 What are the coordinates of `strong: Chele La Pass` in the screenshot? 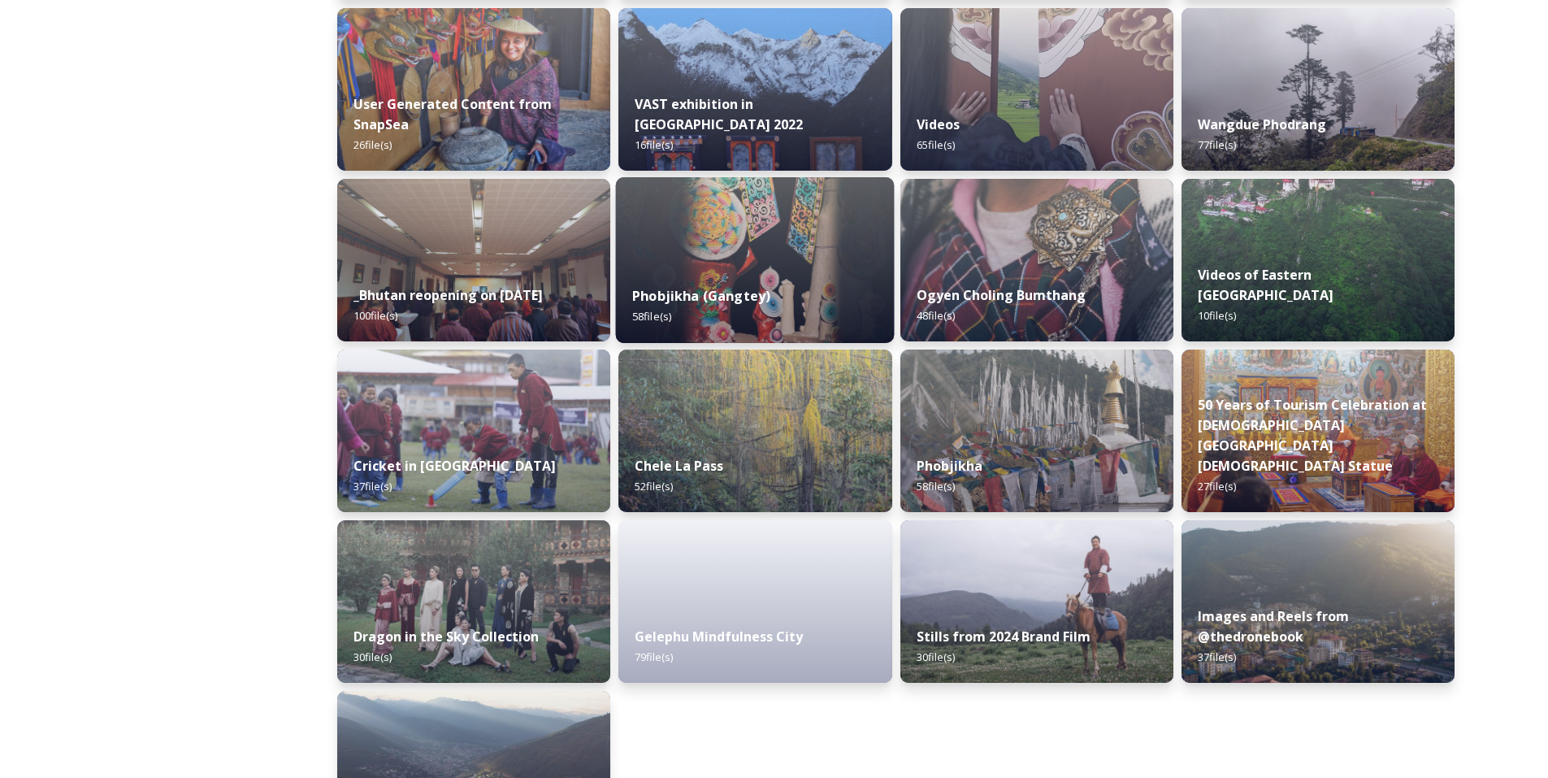 It's located at (679, 466).